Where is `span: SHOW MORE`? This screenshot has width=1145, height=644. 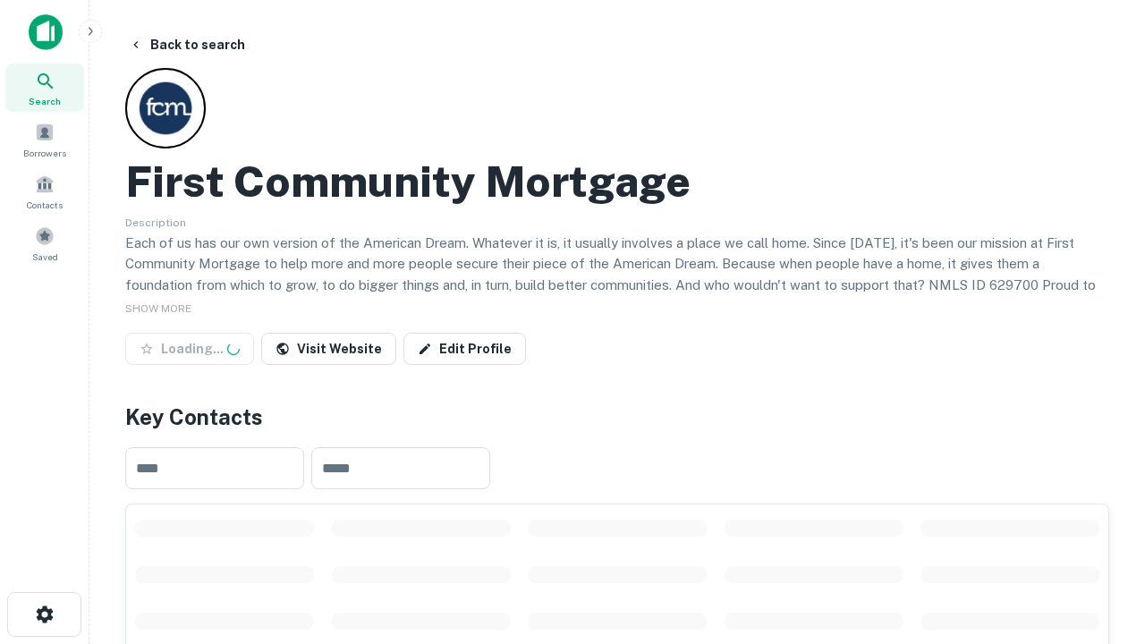
span: SHOW MORE is located at coordinates (158, 309).